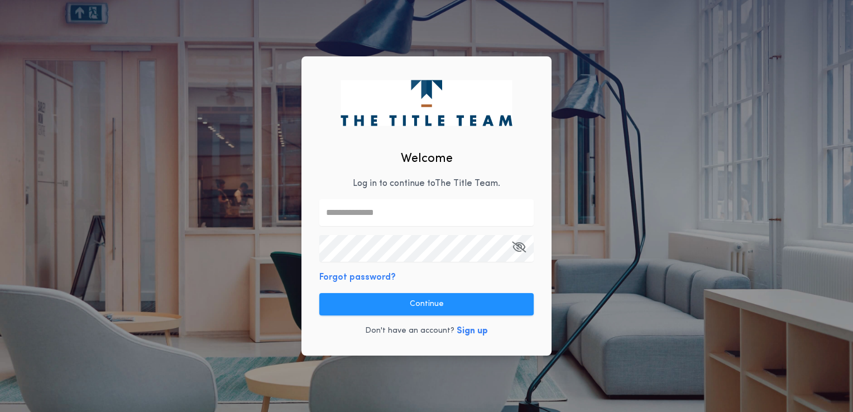 Image resolution: width=853 pixels, height=412 pixels. What do you see at coordinates (426, 304) in the screenshot?
I see `button: Continue` at bounding box center [426, 304].